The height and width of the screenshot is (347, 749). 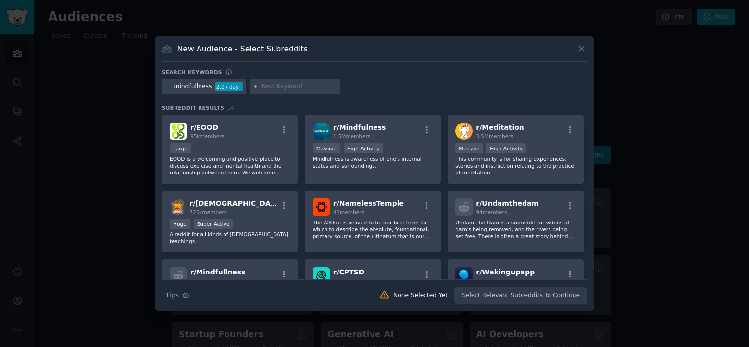 I want to click on input: New Keyword, so click(x=299, y=87).